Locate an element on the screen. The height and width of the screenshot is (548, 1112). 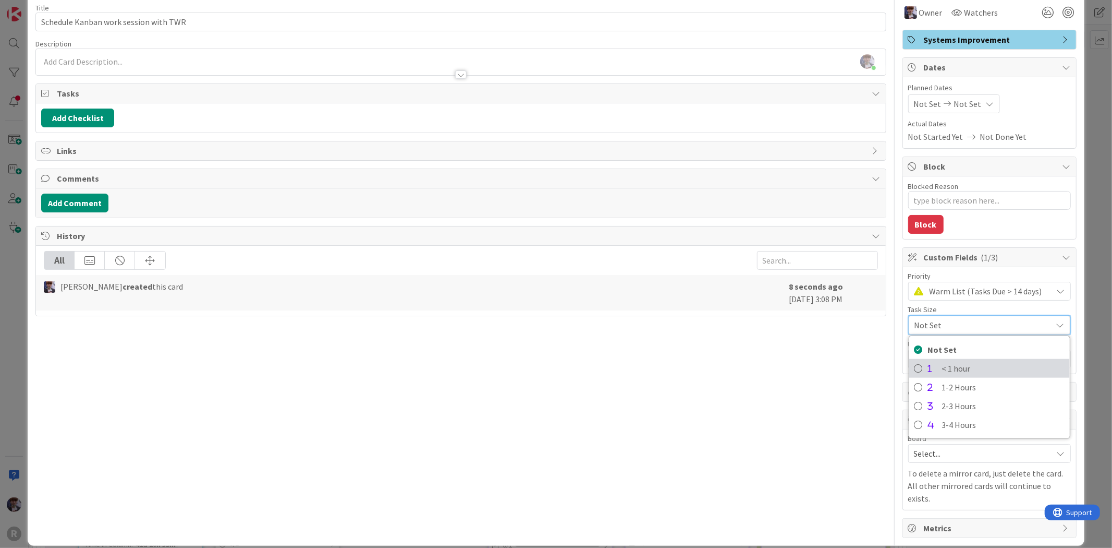
span: Dates is located at coordinates (991, 67).